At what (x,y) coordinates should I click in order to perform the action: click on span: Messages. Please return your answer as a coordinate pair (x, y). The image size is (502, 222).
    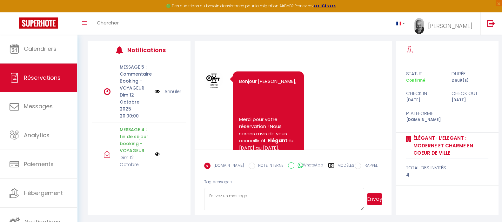
    Looking at the image, I should click on (38, 106).